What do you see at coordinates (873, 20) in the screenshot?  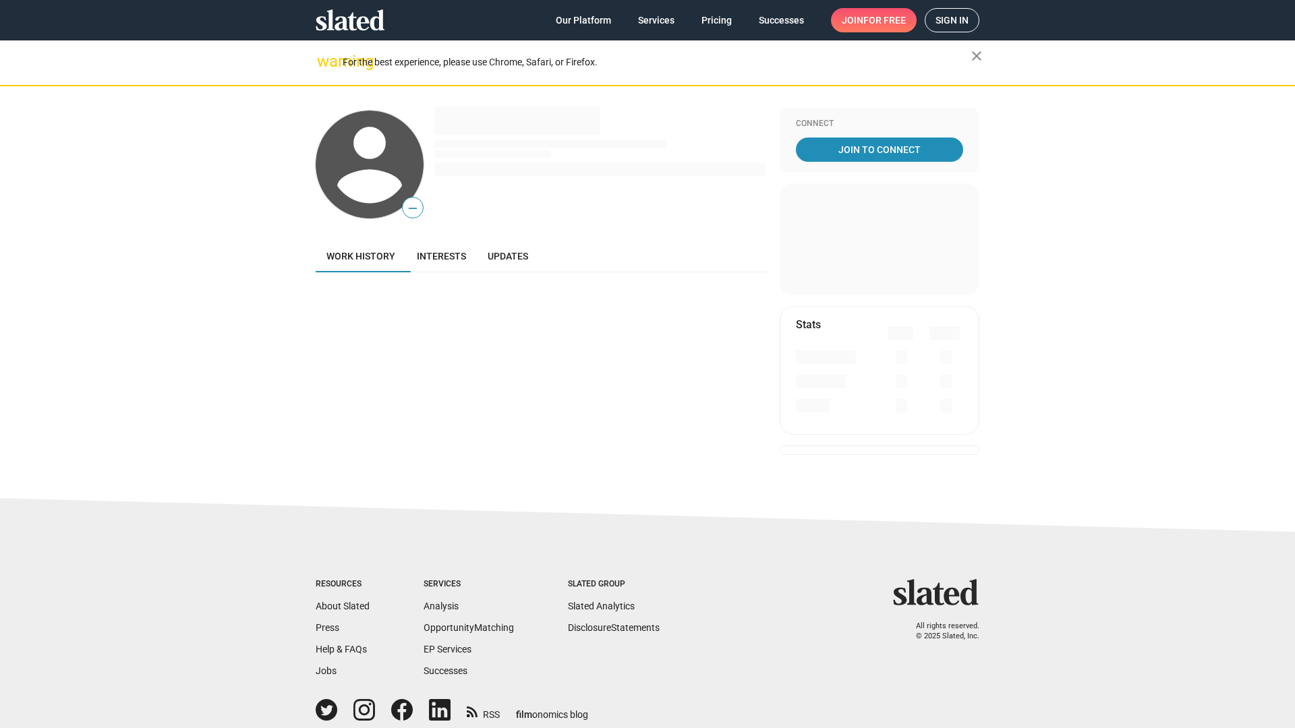 I see `a: Joinfor free` at bounding box center [873, 20].